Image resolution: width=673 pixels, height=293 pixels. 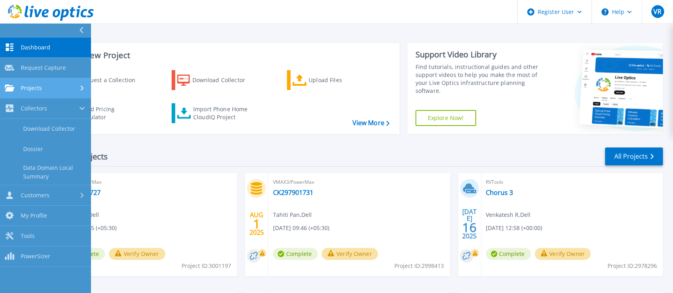 What do you see at coordinates (508, 215) in the screenshot?
I see `span: Venkatesh R , Dell` at bounding box center [508, 215].